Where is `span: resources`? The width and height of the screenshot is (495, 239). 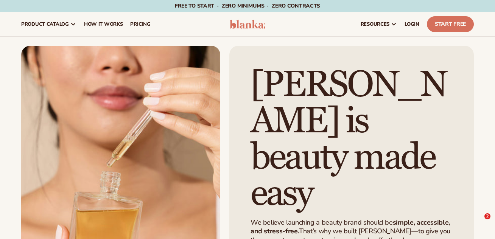 span: resources is located at coordinates (375, 24).